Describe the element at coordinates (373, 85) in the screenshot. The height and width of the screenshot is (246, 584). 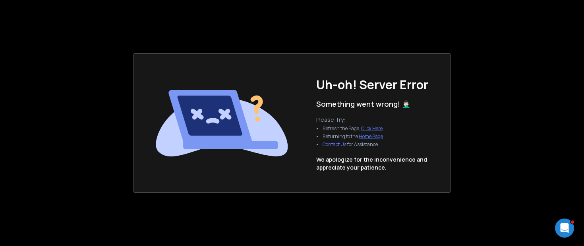
I see `h1: Uh-oh! Server Error` at that location.